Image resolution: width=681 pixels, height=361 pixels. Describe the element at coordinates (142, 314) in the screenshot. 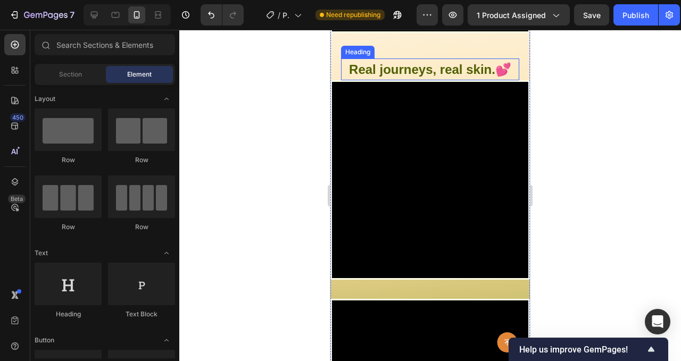

I see `div: Text Block` at that location.